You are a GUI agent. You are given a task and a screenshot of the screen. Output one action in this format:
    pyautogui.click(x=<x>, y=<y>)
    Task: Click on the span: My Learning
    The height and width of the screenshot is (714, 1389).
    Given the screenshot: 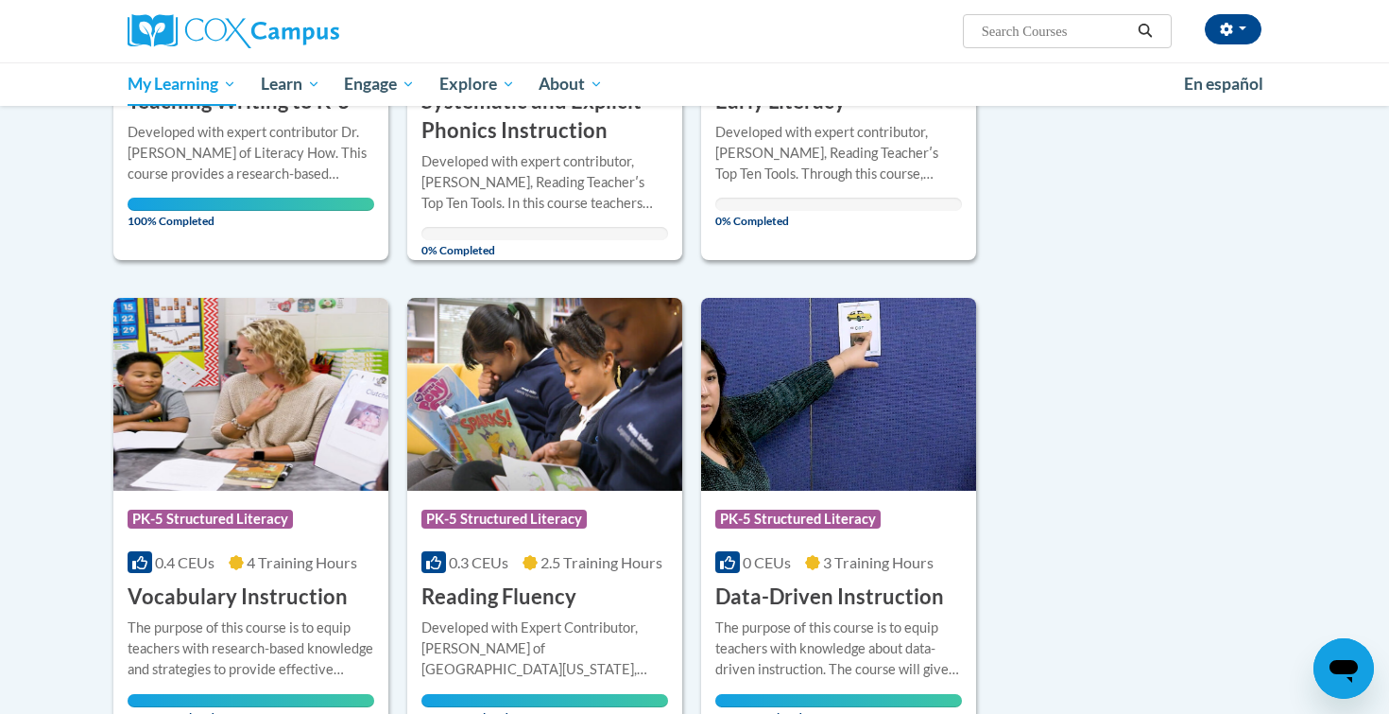 What is the action you would take?
    pyautogui.click(x=181, y=84)
    